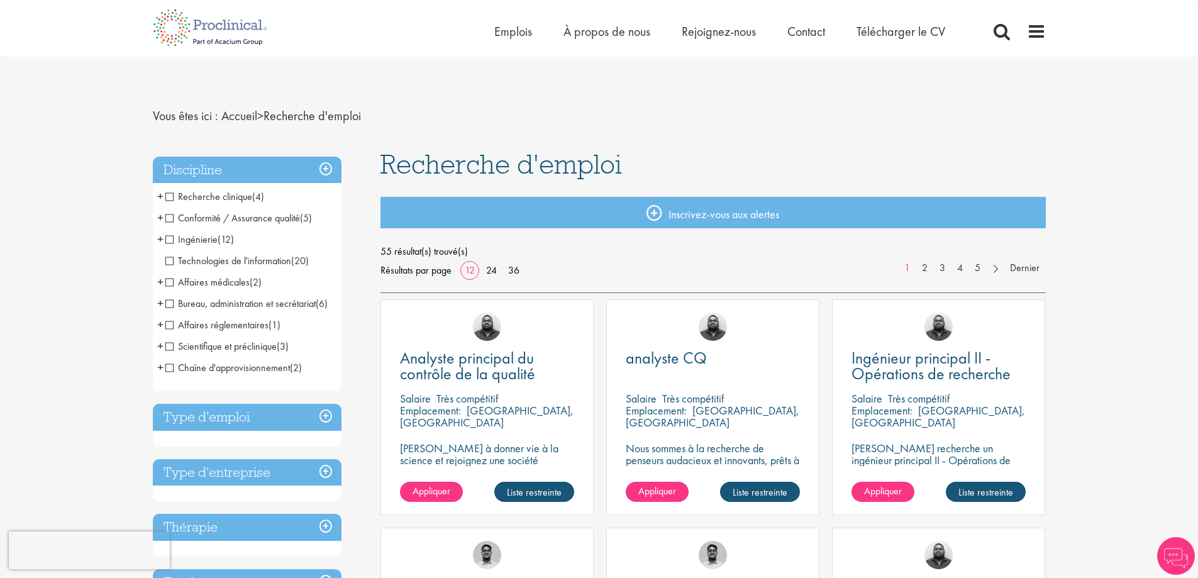 Image resolution: width=1198 pixels, height=578 pixels. I want to click on a: Contact, so click(806, 31).